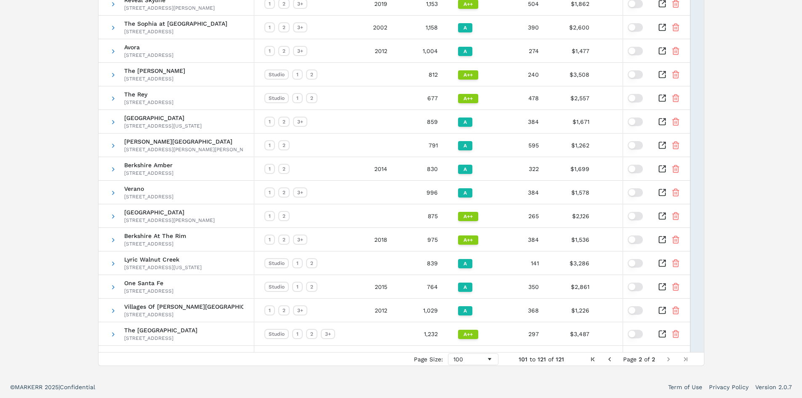 The image size is (802, 398). Describe the element at coordinates (574, 121) in the screenshot. I see `div: $1,671` at that location.